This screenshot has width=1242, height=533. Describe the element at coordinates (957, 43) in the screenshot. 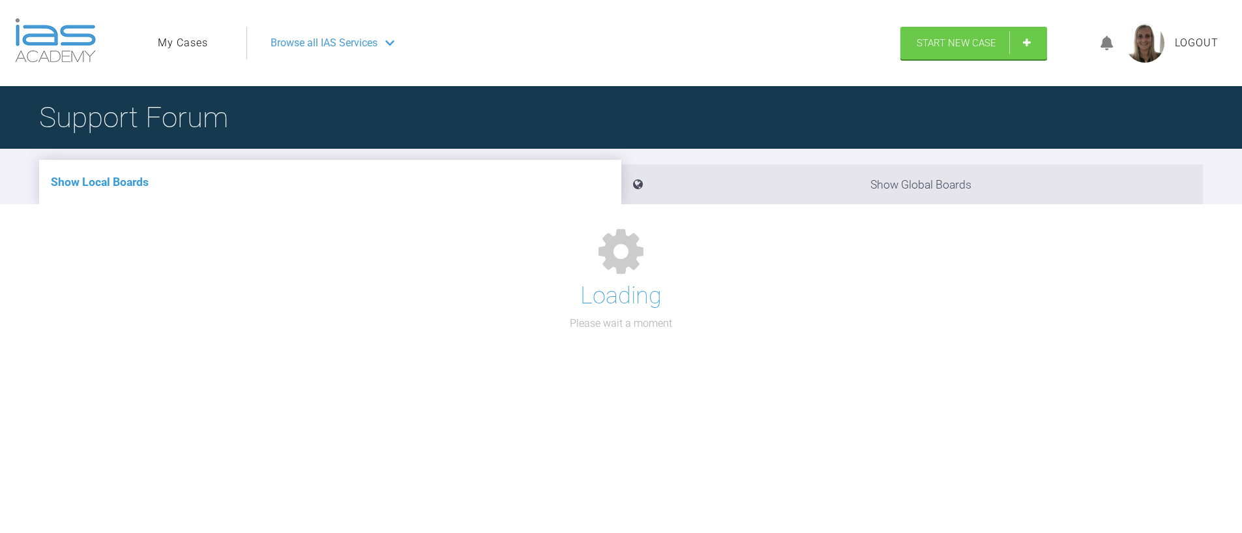

I see `span: Start New Case` at that location.